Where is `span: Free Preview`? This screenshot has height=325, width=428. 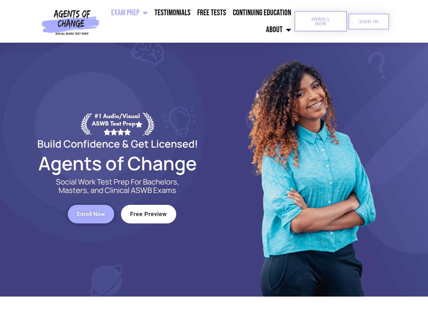 span: Free Preview is located at coordinates (148, 214).